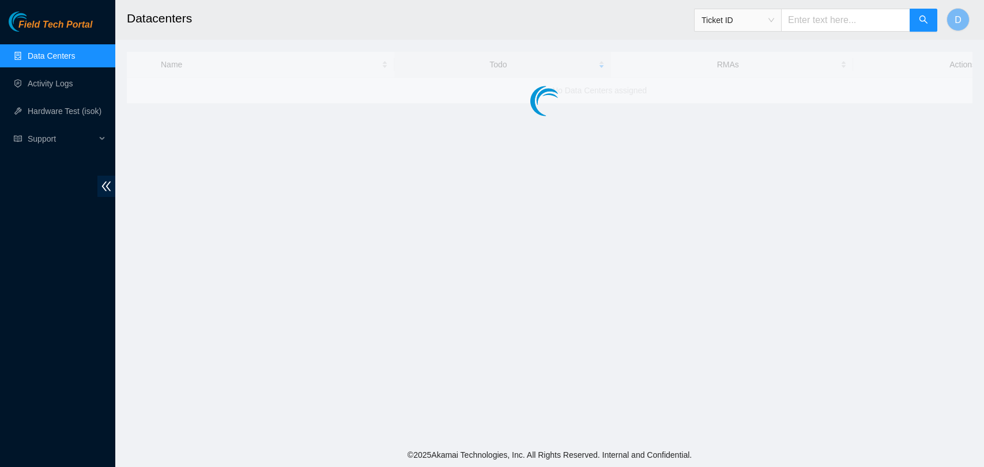  Describe the element at coordinates (50, 84) in the screenshot. I see `a: Activity Logs` at that location.